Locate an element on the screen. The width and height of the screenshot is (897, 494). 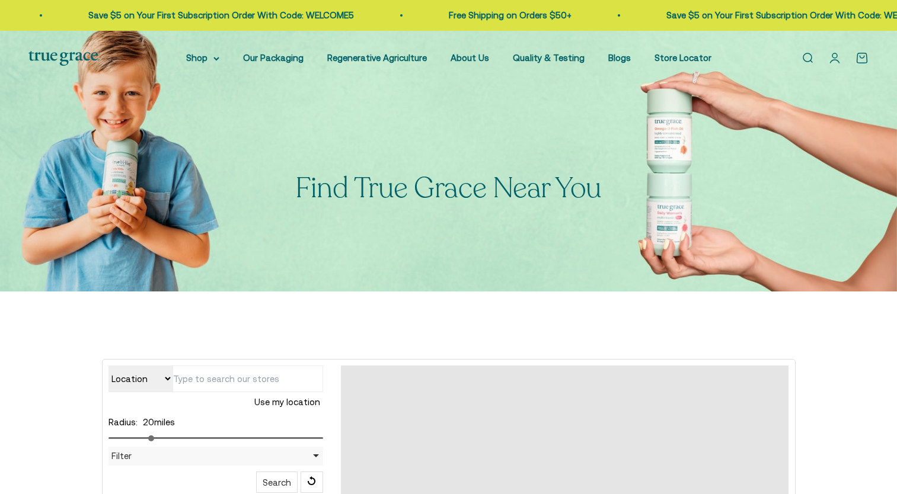
a: Blogs is located at coordinates (619, 57).